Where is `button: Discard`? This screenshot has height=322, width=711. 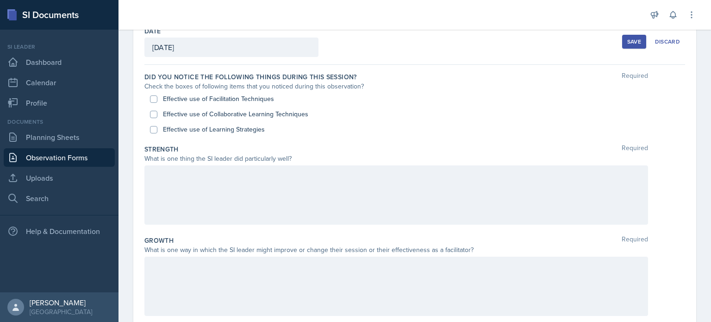
button: Discard is located at coordinates (668, 42).